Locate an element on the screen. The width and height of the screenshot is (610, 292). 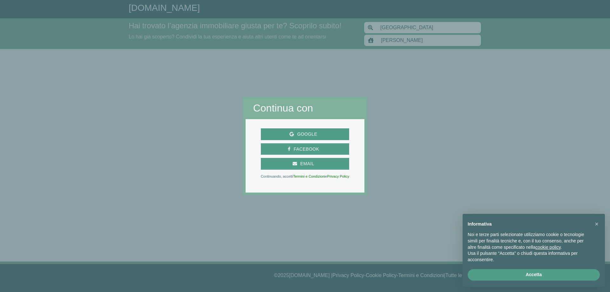
button: Email is located at coordinates (305, 164).